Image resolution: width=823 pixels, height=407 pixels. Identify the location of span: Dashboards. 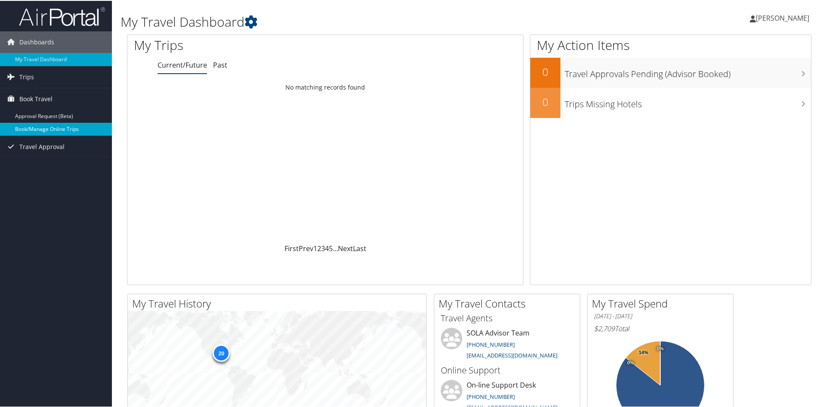
(37, 41).